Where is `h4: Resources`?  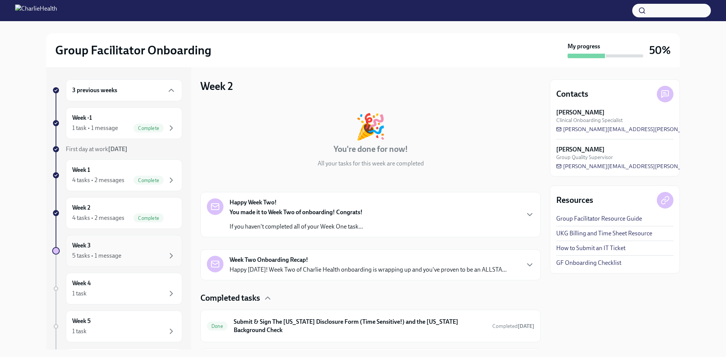 h4: Resources is located at coordinates (574, 200).